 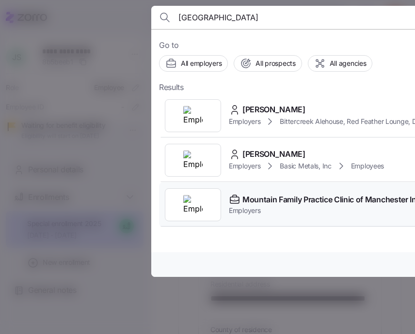 What do you see at coordinates (267, 63) in the screenshot?
I see `button: All prospects` at bounding box center [267, 63].